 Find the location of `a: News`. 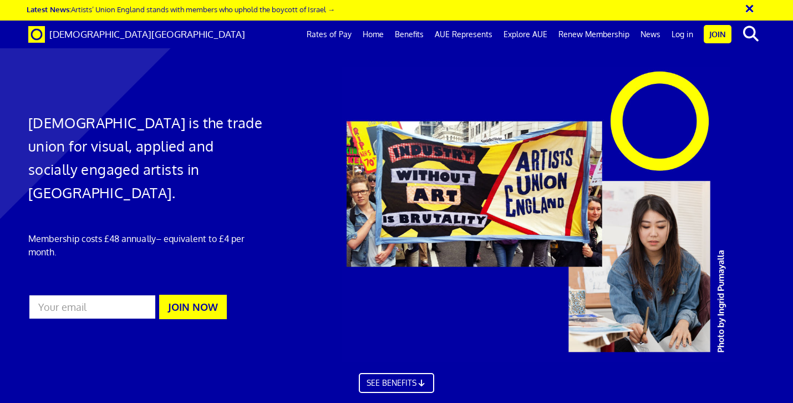

a: News is located at coordinates (650, 34).